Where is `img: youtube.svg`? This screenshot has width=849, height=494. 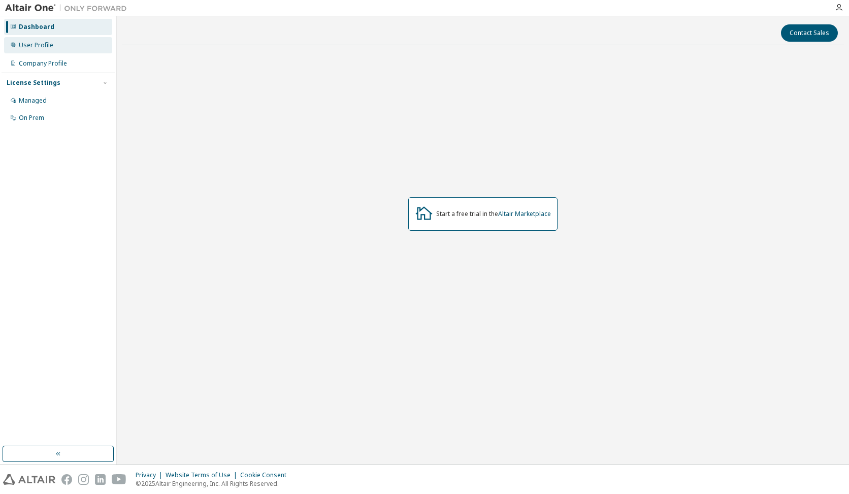
img: youtube.svg is located at coordinates (119, 479).